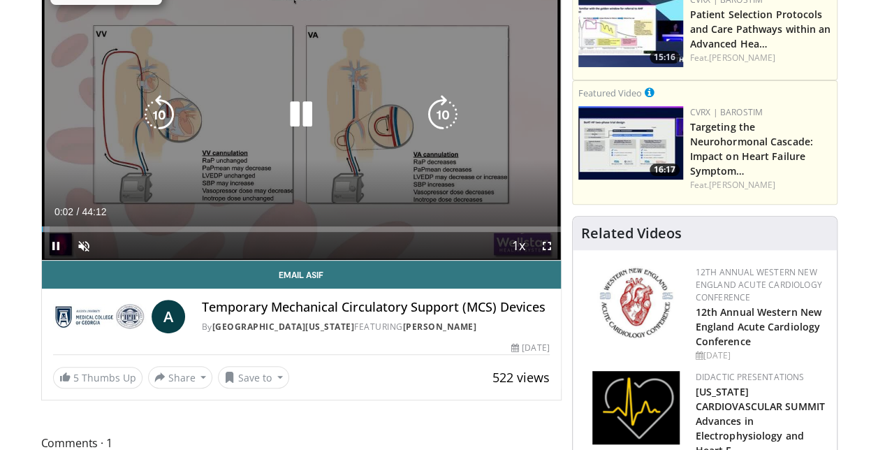 This screenshot has width=878, height=450. Describe the element at coordinates (76, 377) in the screenshot. I see `span: 5` at that location.